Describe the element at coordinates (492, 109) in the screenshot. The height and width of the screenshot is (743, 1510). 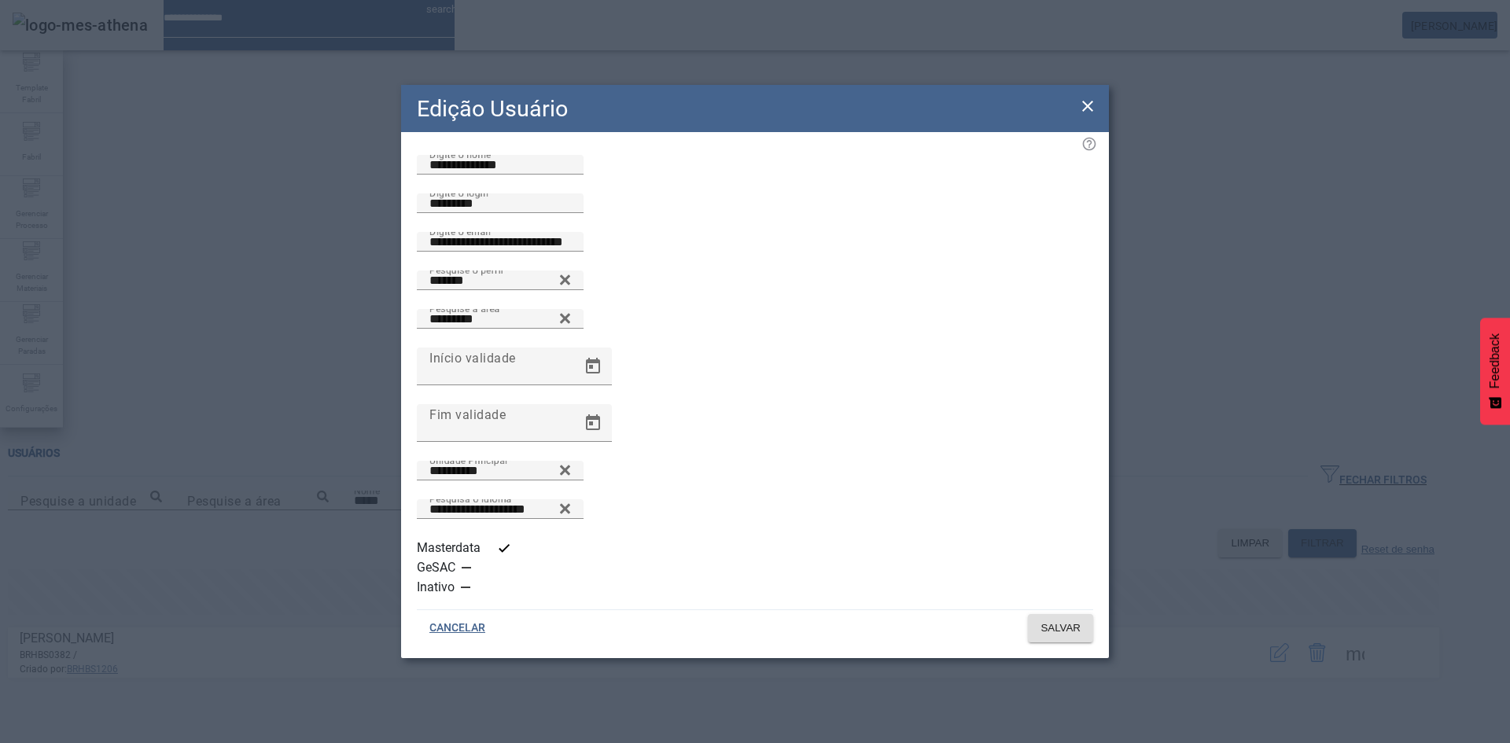
I see `h2: Edição Usuário` at that location.